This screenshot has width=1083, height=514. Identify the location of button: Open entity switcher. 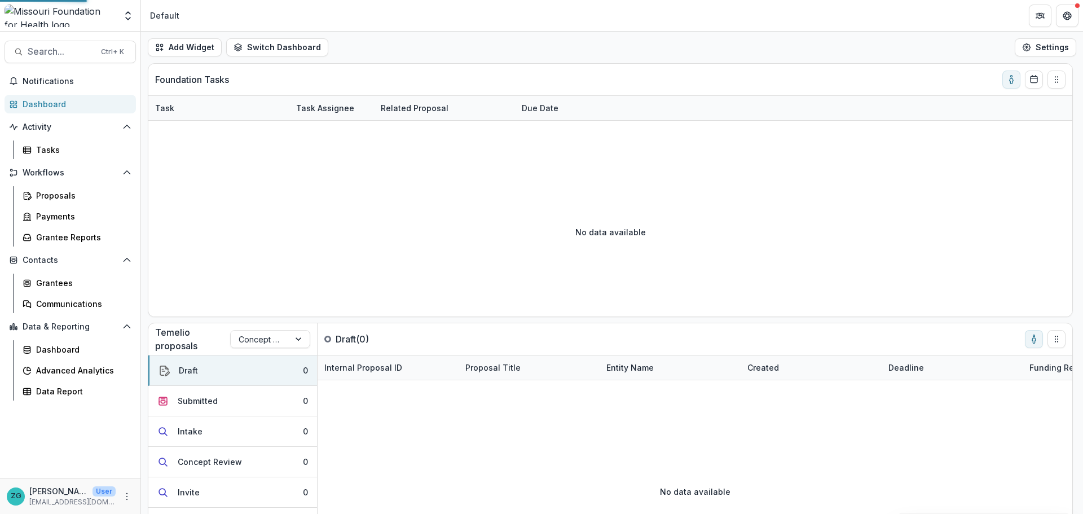
(128, 16).